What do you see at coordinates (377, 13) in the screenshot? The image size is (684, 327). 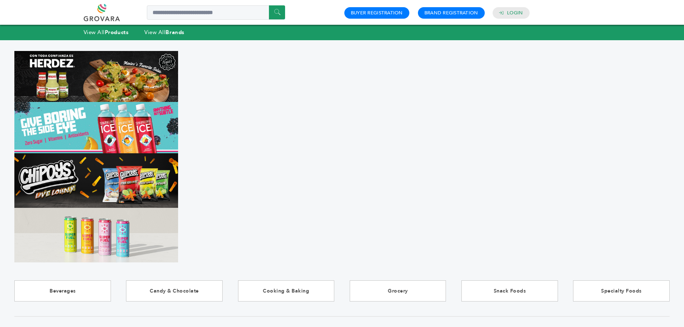 I see `a: Buyer Registration` at bounding box center [377, 13].